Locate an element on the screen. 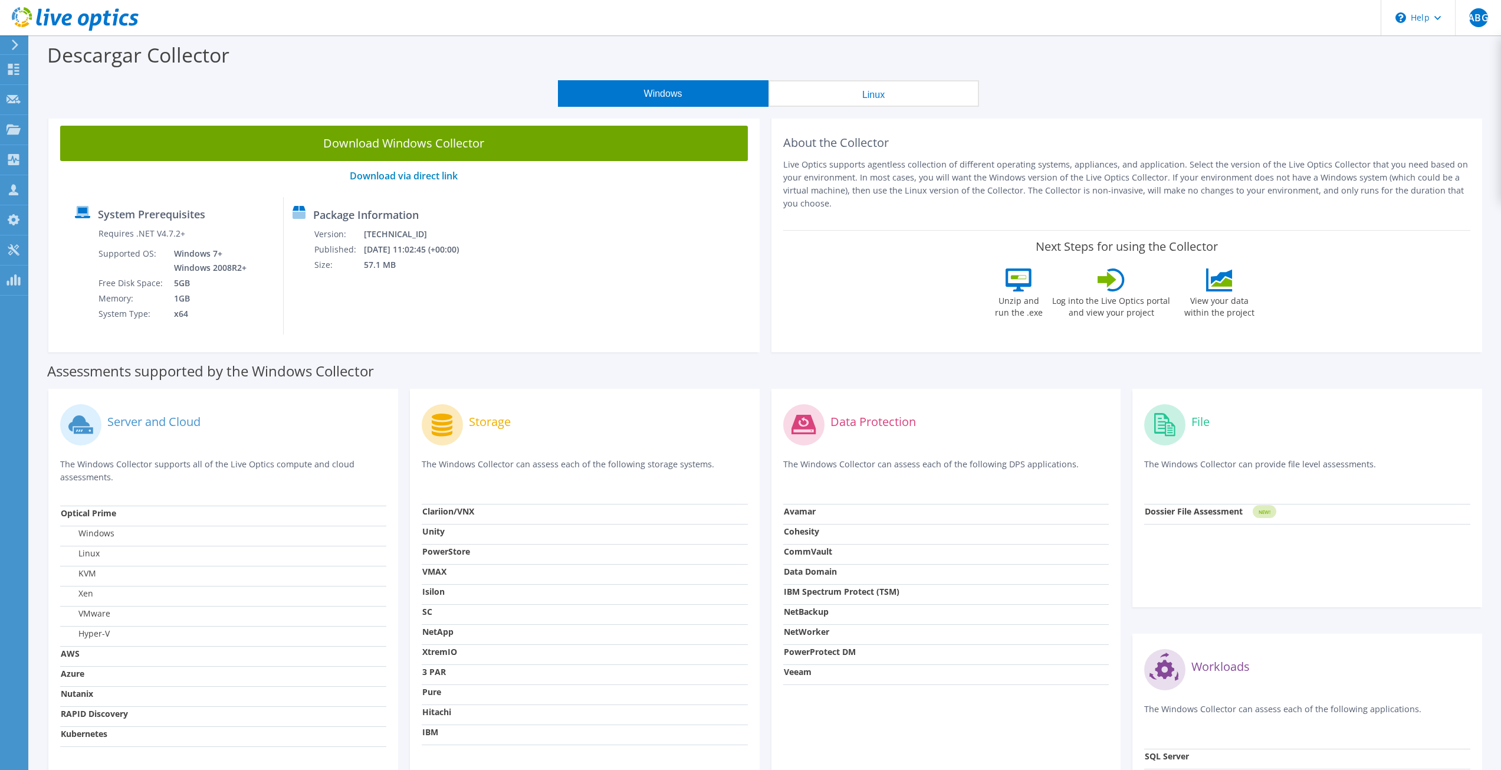 This screenshot has height=770, width=1501. label: File is located at coordinates (1200, 422).